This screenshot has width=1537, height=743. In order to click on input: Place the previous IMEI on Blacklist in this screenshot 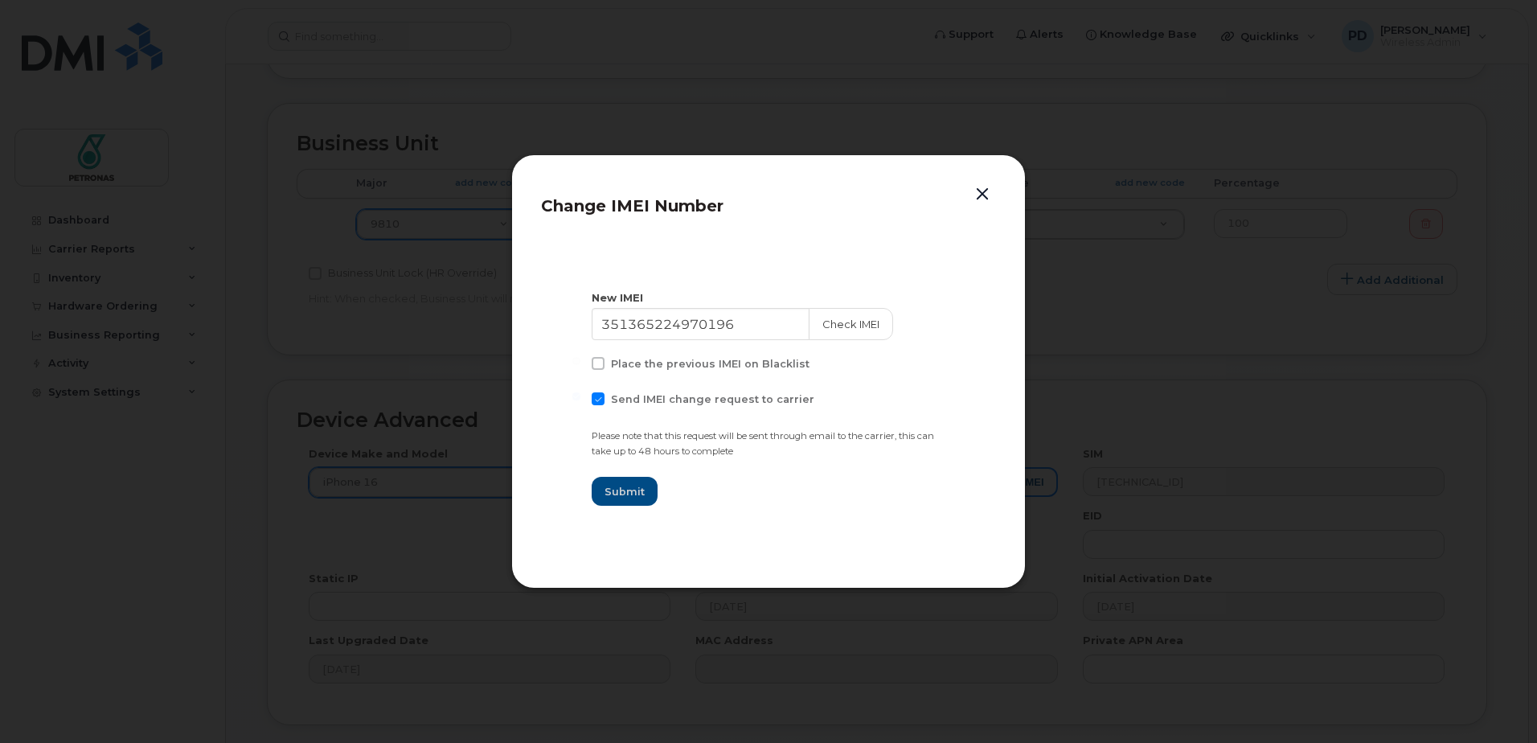, I will do `click(576, 361)`.